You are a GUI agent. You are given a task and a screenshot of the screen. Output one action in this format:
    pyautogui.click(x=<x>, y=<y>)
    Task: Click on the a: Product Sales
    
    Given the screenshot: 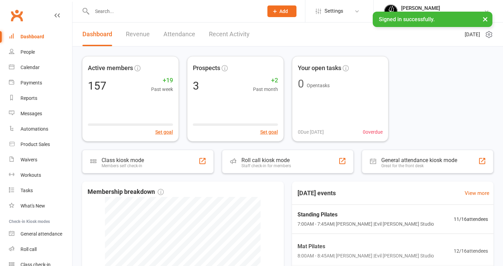 What is the action you would take?
    pyautogui.click(x=40, y=144)
    